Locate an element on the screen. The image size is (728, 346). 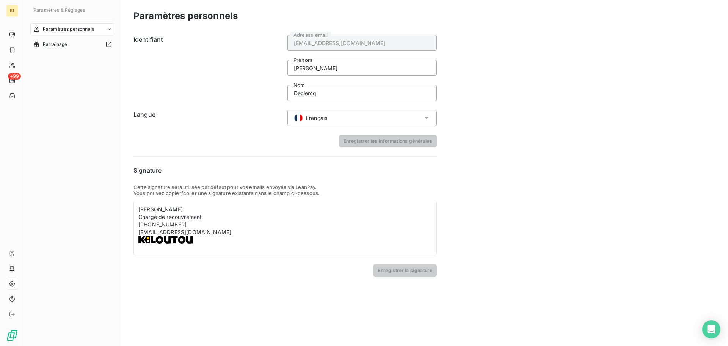
span: Français is located at coordinates (316, 118).